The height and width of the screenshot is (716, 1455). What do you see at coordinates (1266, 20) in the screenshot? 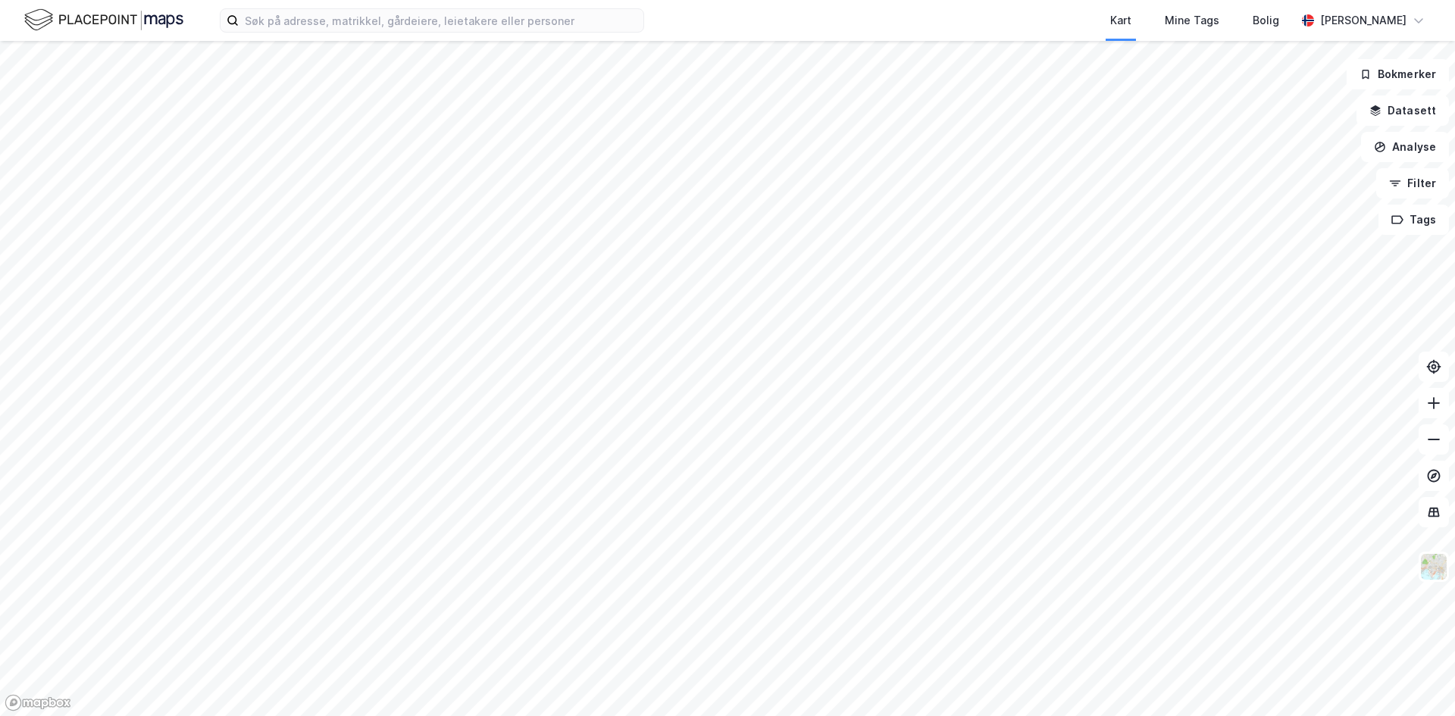
I see `div: Bolig` at bounding box center [1266, 20].